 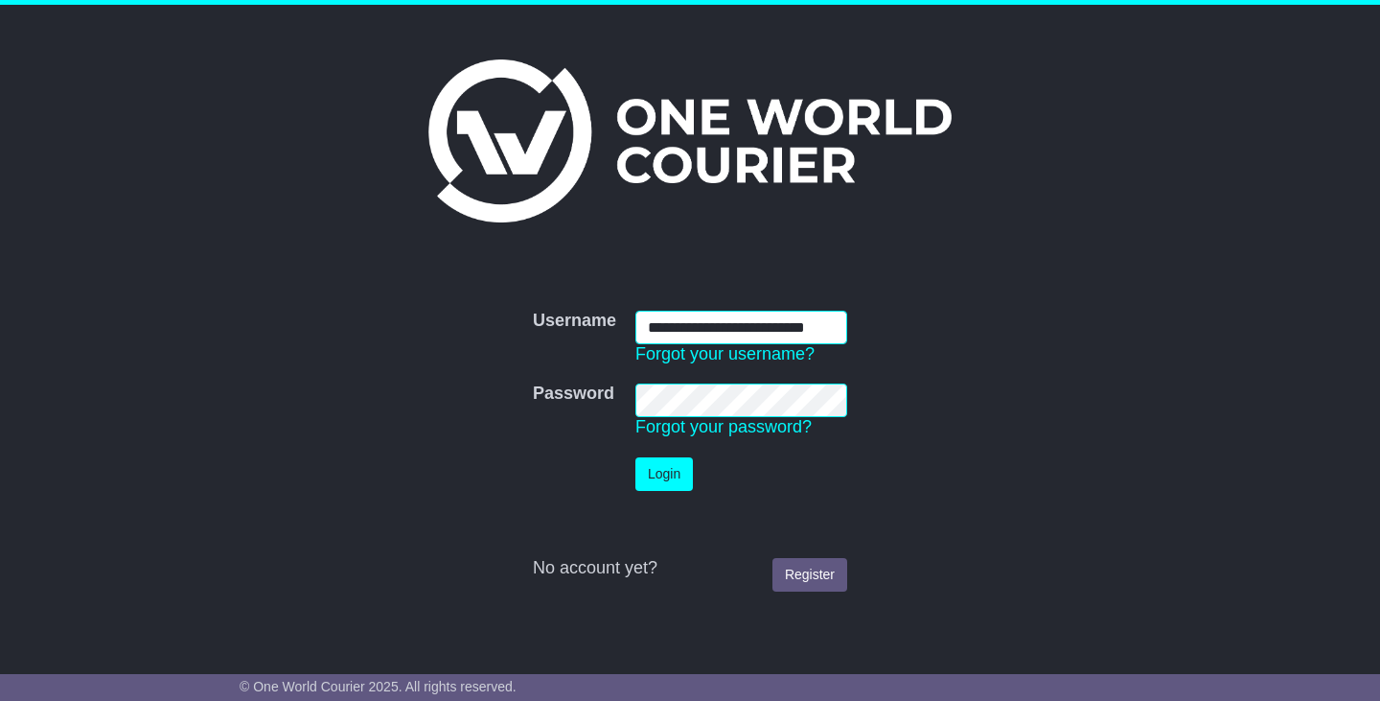 I want to click on img: One World, so click(x=690, y=141).